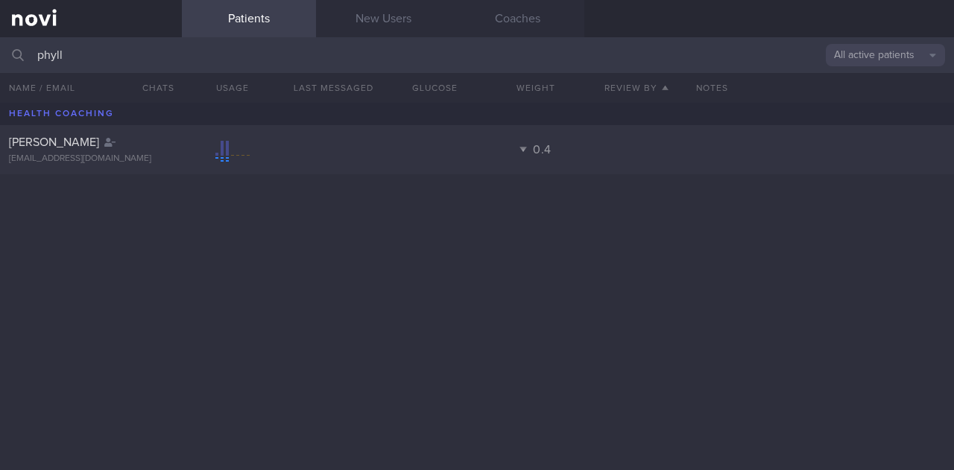 This screenshot has width=954, height=470. Describe the element at coordinates (333, 88) in the screenshot. I see `button: Last Messaged` at that location.